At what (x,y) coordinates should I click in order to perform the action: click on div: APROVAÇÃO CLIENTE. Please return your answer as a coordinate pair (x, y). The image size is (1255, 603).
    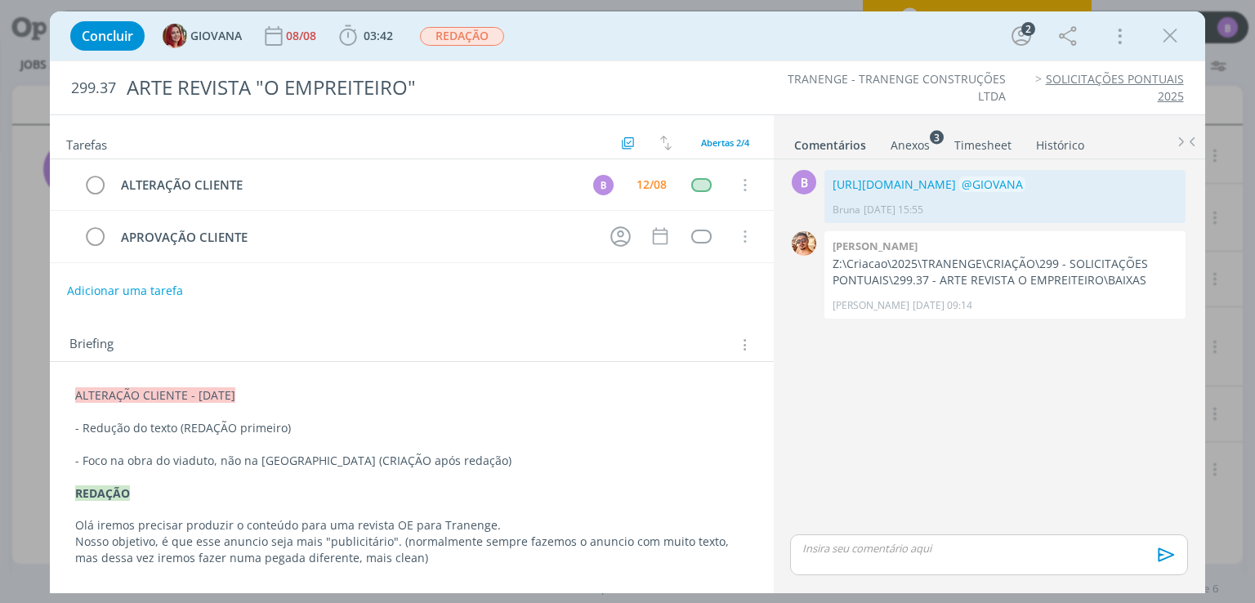
    Looking at the image, I should click on (354, 237).